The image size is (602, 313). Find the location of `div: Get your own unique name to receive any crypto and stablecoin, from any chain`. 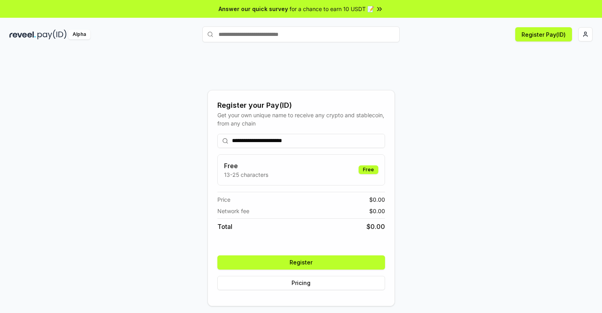

div: Get your own unique name to receive any crypto and stablecoin, from any chain is located at coordinates (301, 119).